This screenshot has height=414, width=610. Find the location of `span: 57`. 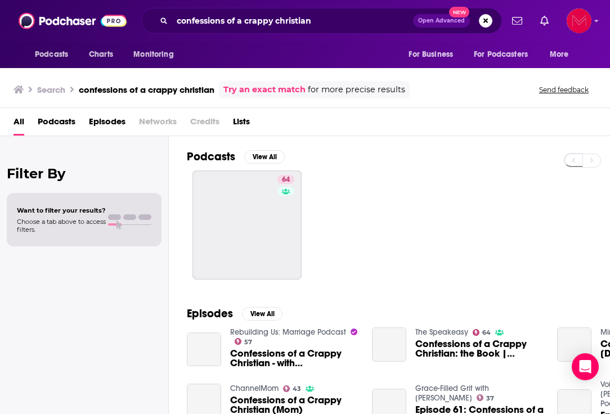

span: 57 is located at coordinates (248, 342).